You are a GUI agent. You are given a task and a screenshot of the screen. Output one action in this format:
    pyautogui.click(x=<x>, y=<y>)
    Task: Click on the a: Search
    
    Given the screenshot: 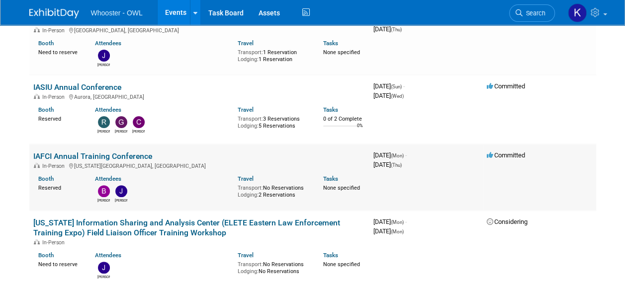 What is the action you would take?
    pyautogui.click(x=532, y=13)
    